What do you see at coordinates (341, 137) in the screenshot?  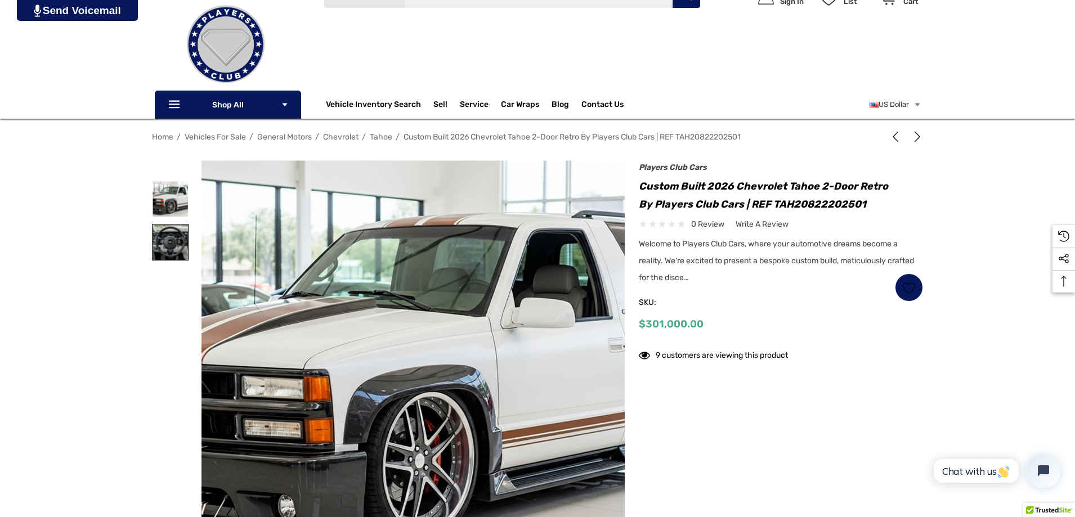 I see `span: Chevrolet` at bounding box center [341, 137].